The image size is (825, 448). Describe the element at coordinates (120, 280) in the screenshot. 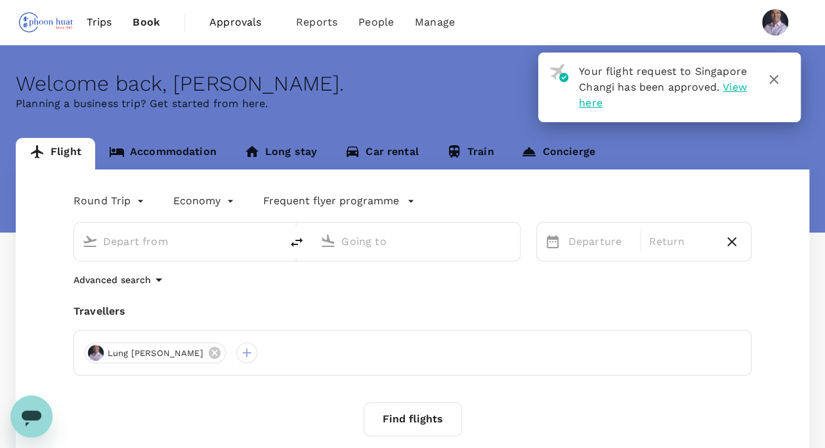

I see `button: Advanced search` at that location.